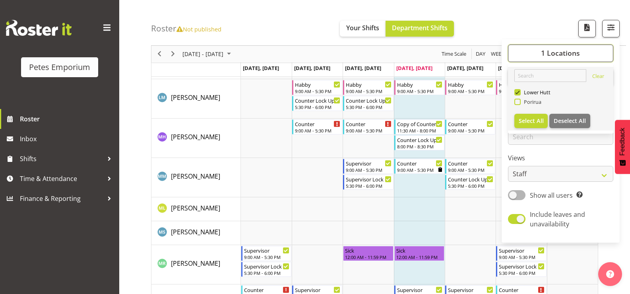 This screenshot has height=294, width=630. What do you see at coordinates (196, 264) in the screenshot?
I see `td: Melanie Richardson resource` at bounding box center [196, 264].